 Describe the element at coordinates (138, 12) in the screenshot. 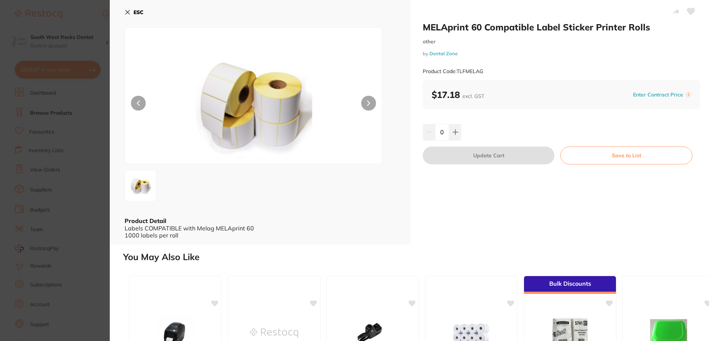

I see `b: ESC` at that location.